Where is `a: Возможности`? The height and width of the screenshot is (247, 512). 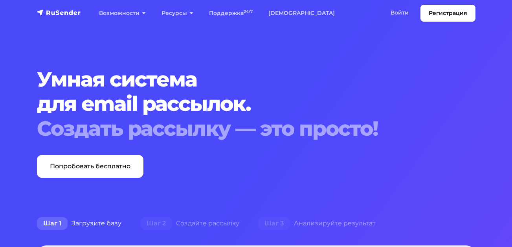 a: Возможности is located at coordinates (122, 13).